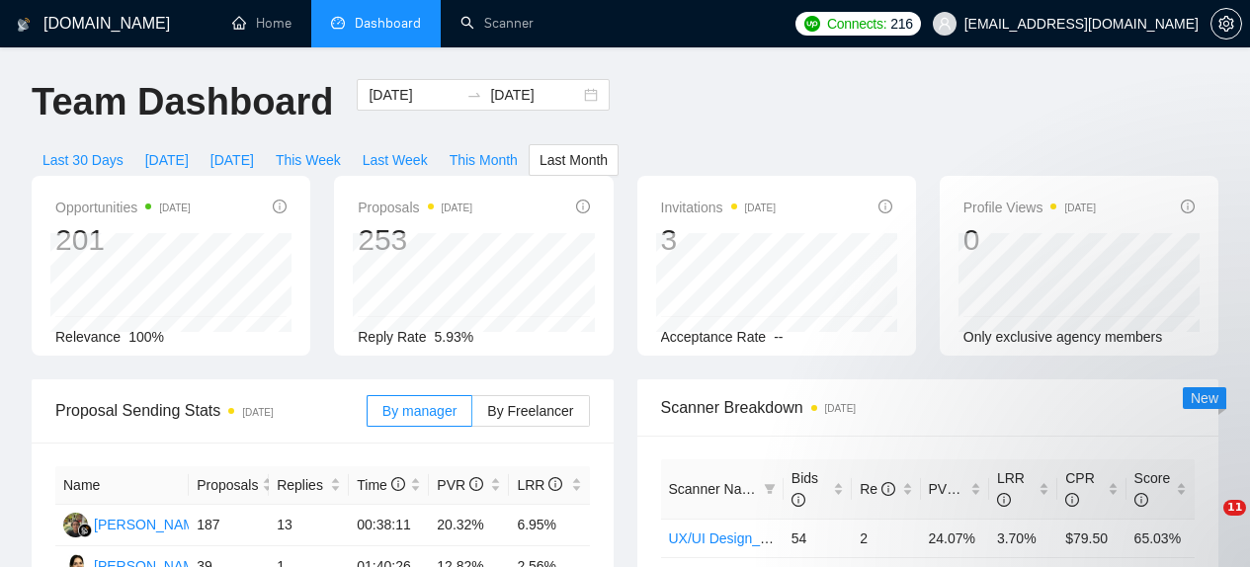 The image size is (1250, 567). What do you see at coordinates (301, 485) in the screenshot?
I see `span: Replies` at bounding box center [301, 485].